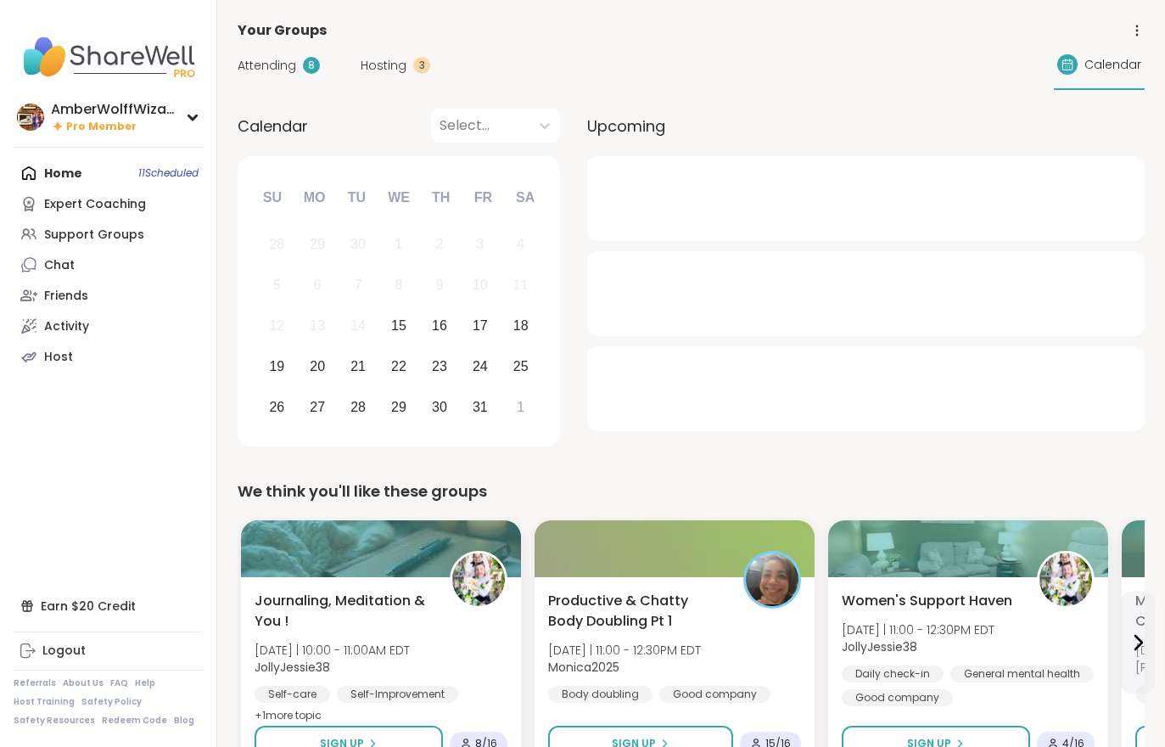 This screenshot has height=747, width=1165. Describe the element at coordinates (59, 357) in the screenshot. I see `div: Host` at that location.